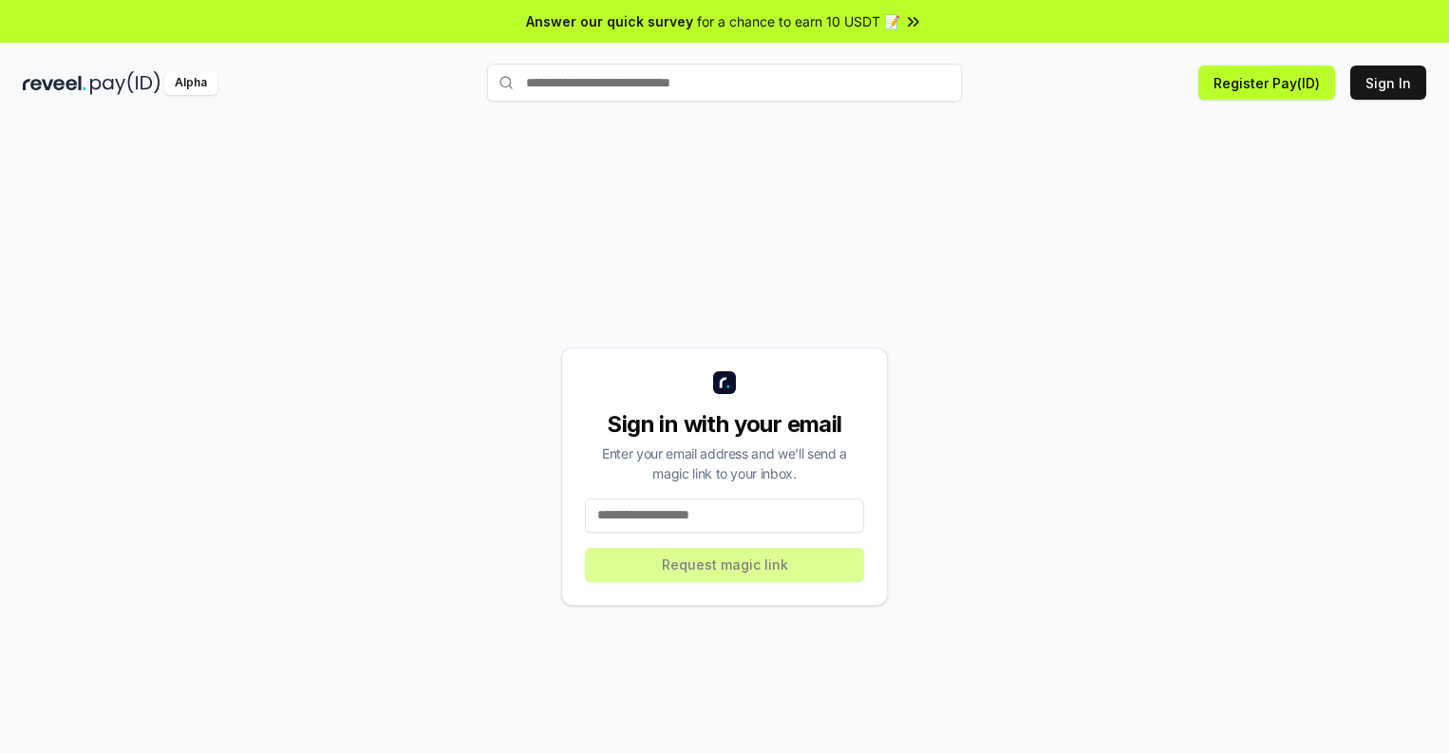  Describe the element at coordinates (54, 83) in the screenshot. I see `img: reveel_dark` at that location.